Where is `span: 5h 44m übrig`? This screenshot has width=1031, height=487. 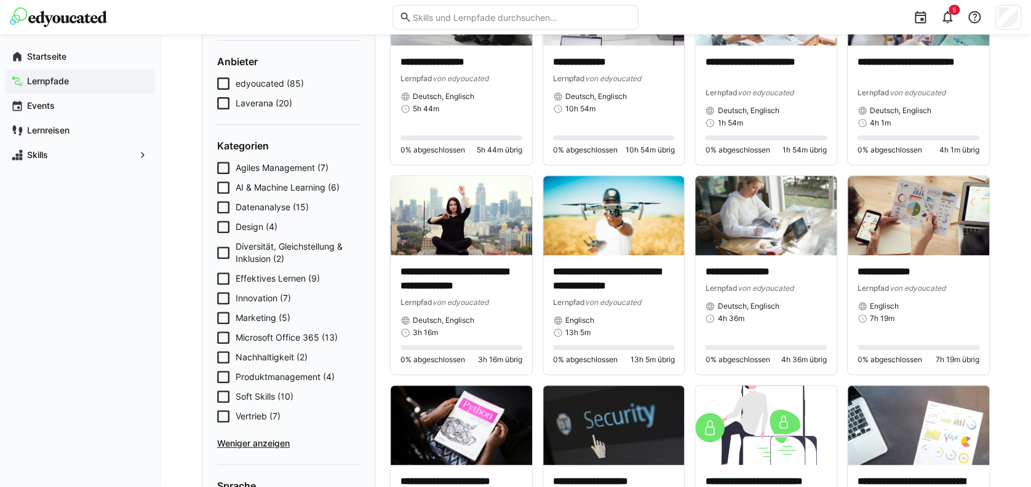
span: 5h 44m übrig is located at coordinates (499, 150).